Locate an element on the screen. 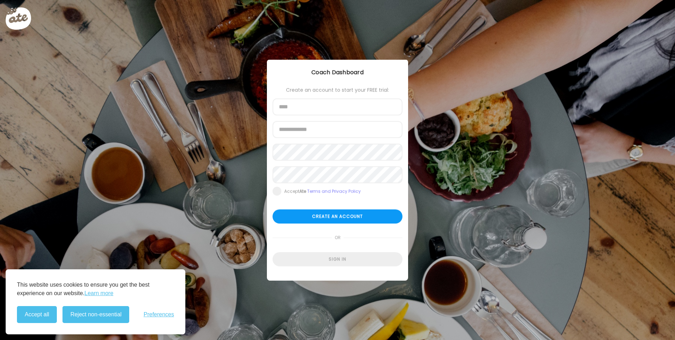 Image resolution: width=675 pixels, height=340 pixels. div: Sign in is located at coordinates (338, 259).